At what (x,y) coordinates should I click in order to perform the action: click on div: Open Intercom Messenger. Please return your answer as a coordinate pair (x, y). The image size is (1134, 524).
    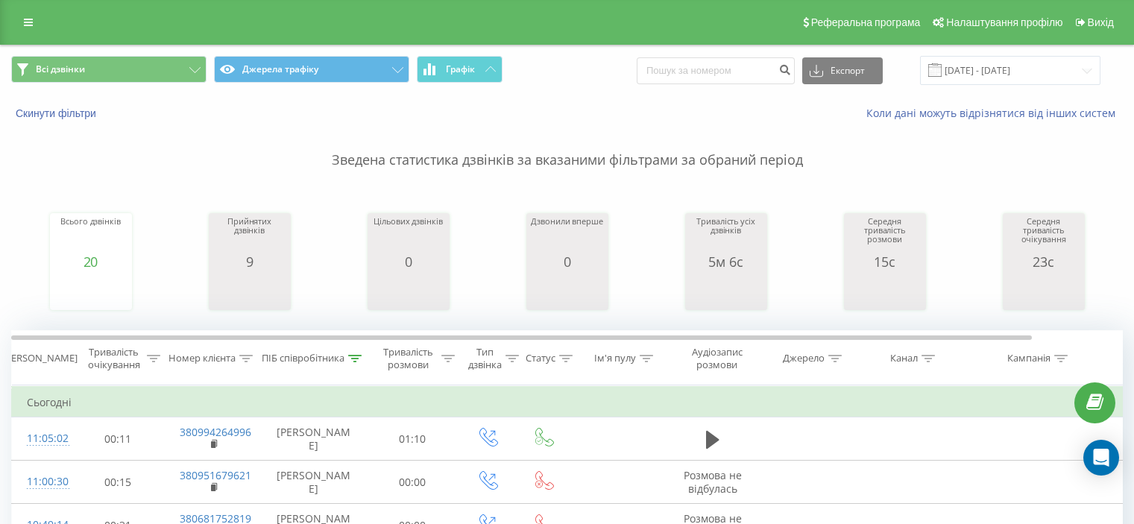
    Looking at the image, I should click on (1102, 458).